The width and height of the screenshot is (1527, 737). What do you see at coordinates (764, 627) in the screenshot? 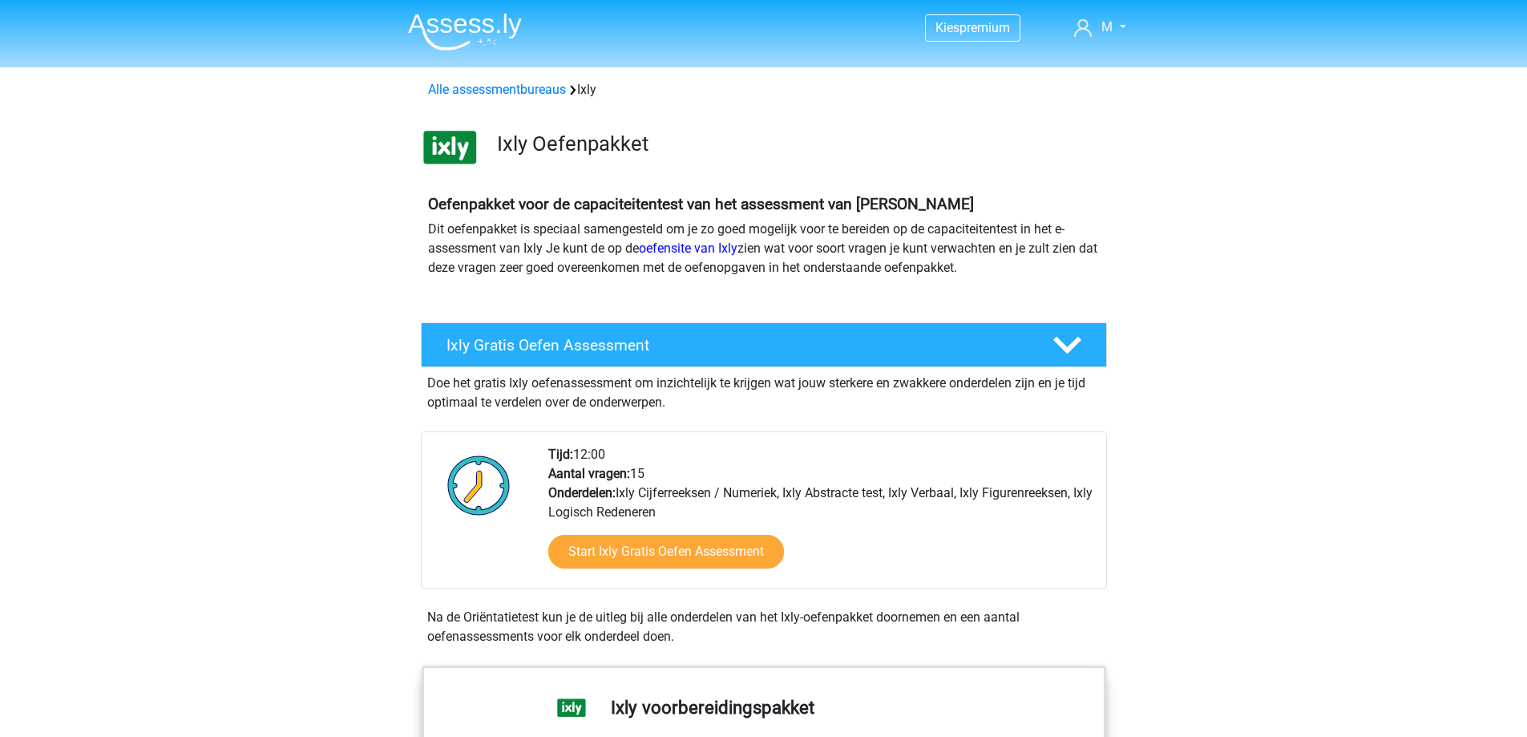
I see `div: Na de Oriëntatietest kun je de uitleg bij alle onderdelen van het Ixly-oefenpakket doornemen en e...` at bounding box center [764, 627].